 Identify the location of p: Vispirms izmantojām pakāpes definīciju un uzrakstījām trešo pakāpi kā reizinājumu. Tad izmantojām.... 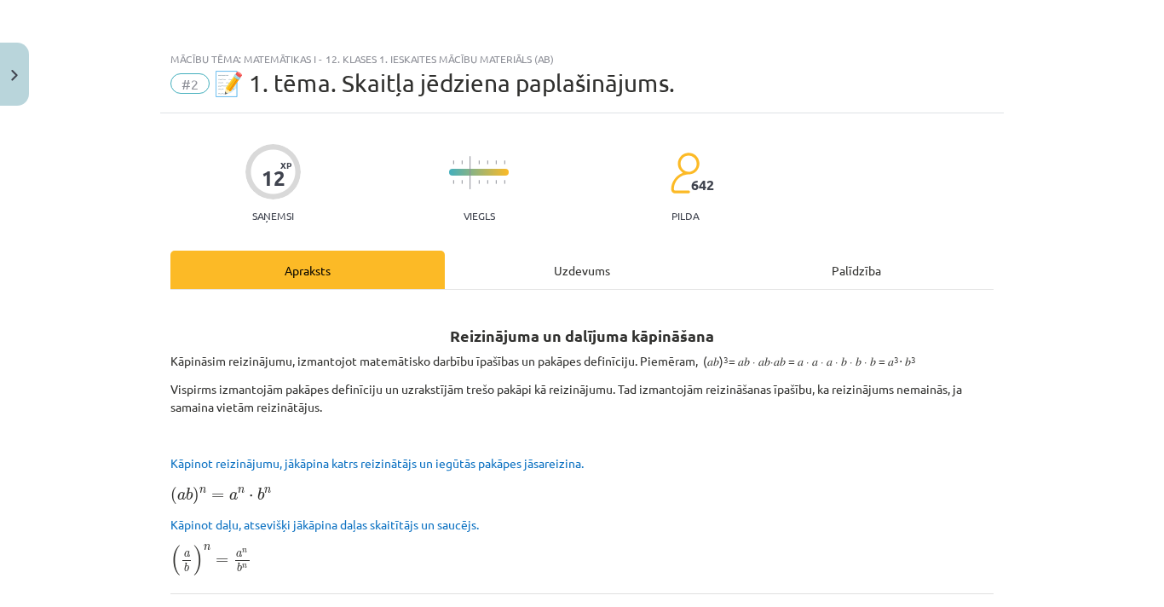
(582, 398).